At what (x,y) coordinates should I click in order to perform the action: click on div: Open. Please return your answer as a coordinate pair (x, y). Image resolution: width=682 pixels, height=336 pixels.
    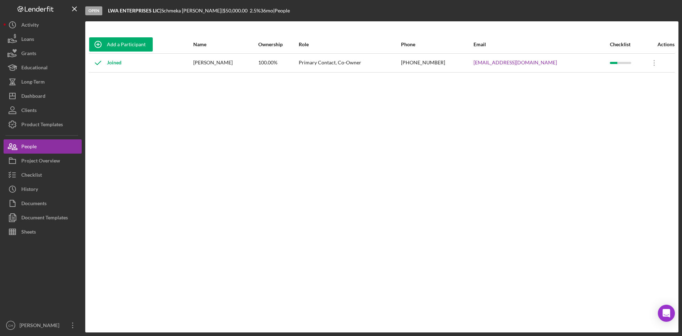
    Looking at the image, I should click on (94, 11).